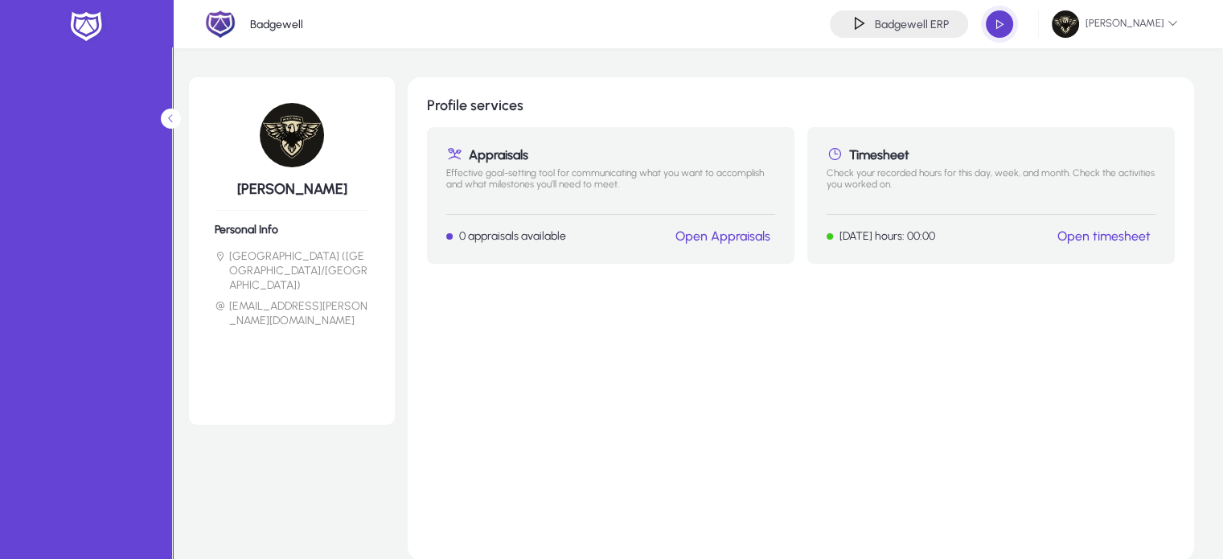  What do you see at coordinates (912, 24) in the screenshot?
I see `h4: Badgewell ERP` at bounding box center [912, 24].